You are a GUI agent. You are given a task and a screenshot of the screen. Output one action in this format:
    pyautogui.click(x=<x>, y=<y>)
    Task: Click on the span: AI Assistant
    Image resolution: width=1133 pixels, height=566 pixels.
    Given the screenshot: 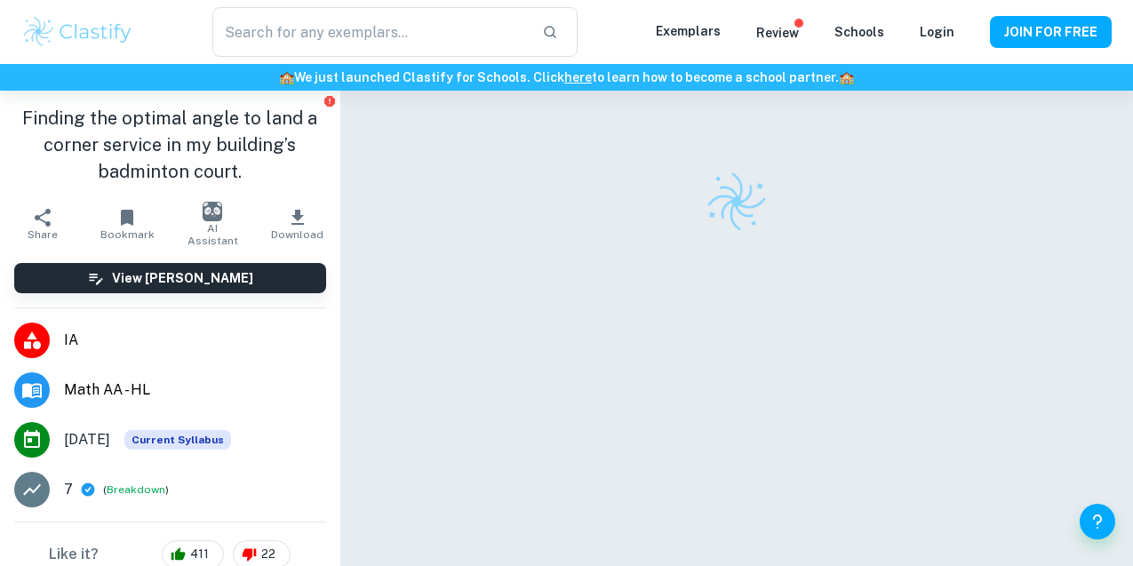 What is the action you would take?
    pyautogui.click(x=212, y=235)
    